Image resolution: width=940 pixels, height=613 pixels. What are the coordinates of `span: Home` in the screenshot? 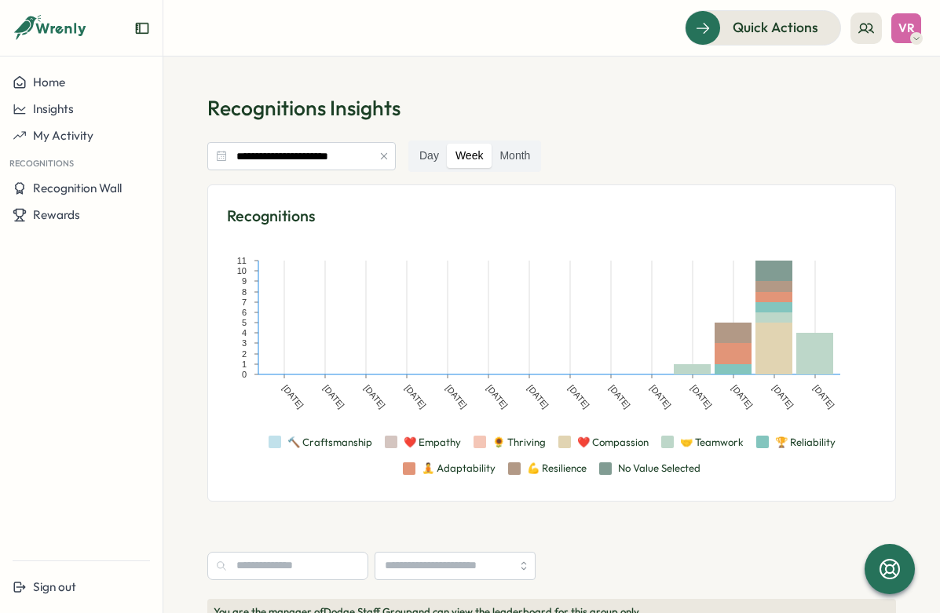 It's located at (49, 82).